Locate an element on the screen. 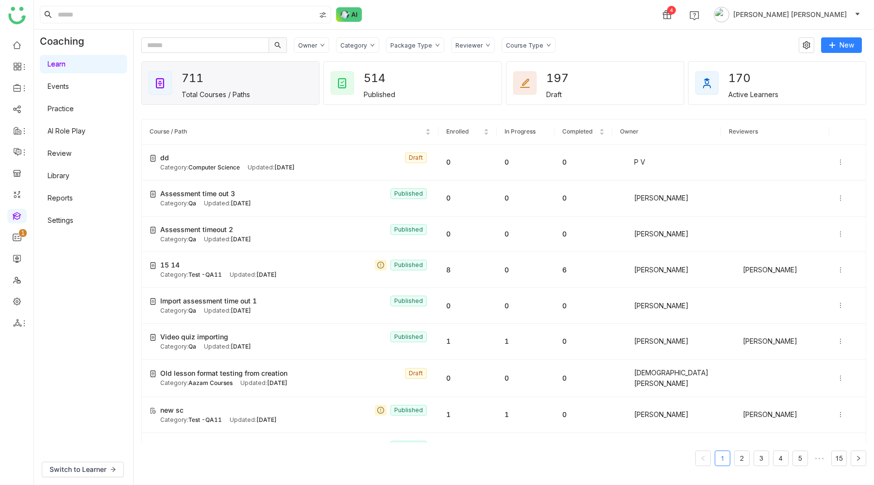 The image size is (874, 485). span: Assessment timeout 2 is located at coordinates (197, 230).